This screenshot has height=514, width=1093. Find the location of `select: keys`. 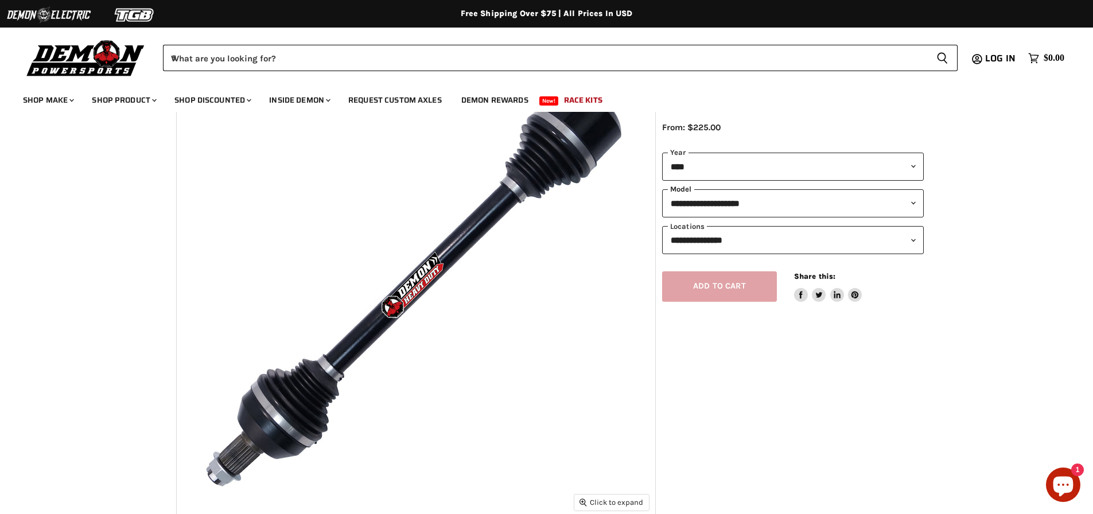

select: keys is located at coordinates (793, 240).